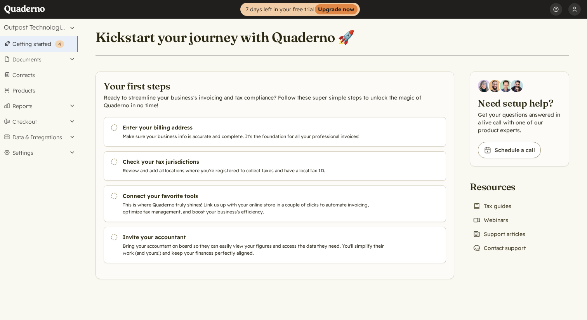  I want to click on a: Contact support, so click(500, 248).